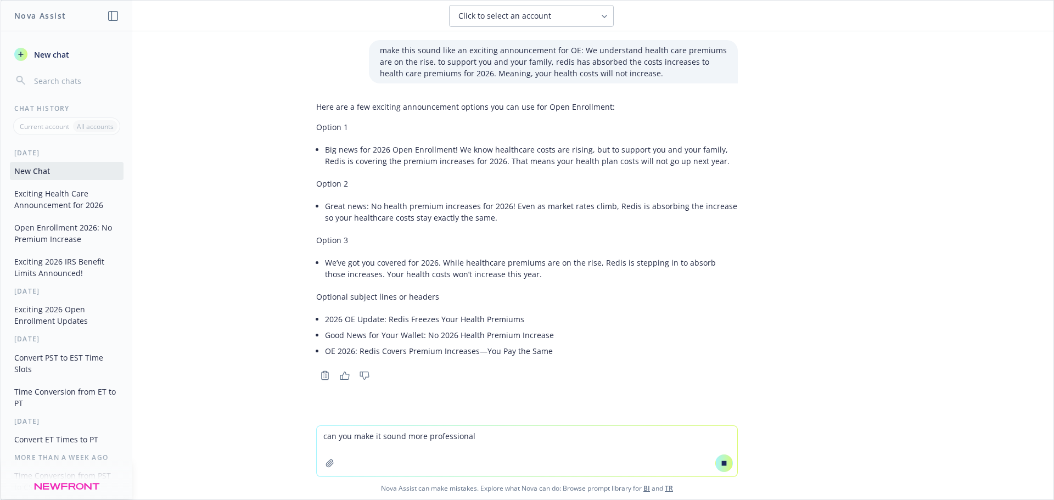  Describe the element at coordinates (75, 81) in the screenshot. I see `input: Search chats` at that location.